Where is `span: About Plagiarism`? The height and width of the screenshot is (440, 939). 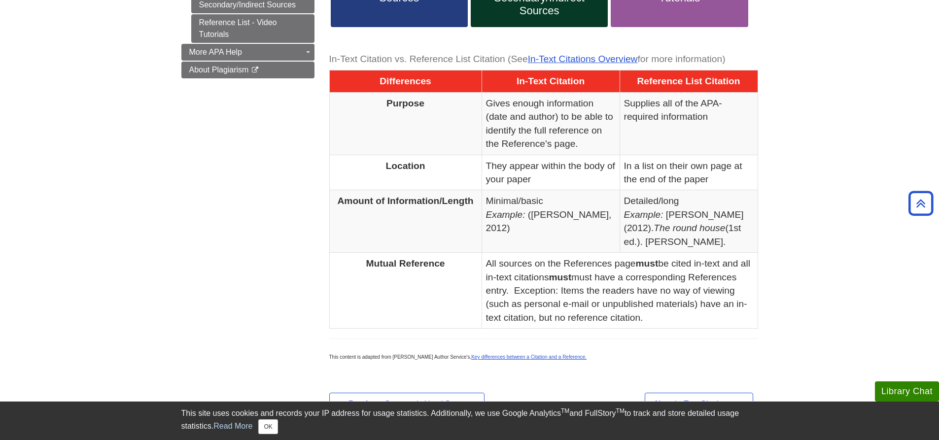
span: About Plagiarism is located at coordinates (219, 69).